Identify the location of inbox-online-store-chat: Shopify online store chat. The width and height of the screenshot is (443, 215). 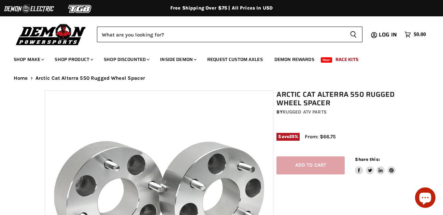
(425, 198).